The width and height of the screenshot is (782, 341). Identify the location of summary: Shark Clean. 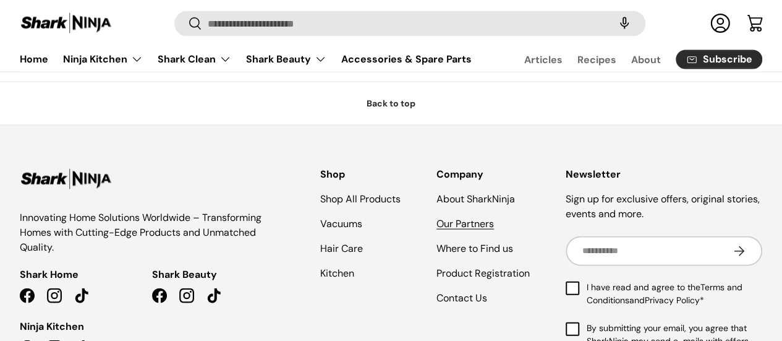
(194, 59).